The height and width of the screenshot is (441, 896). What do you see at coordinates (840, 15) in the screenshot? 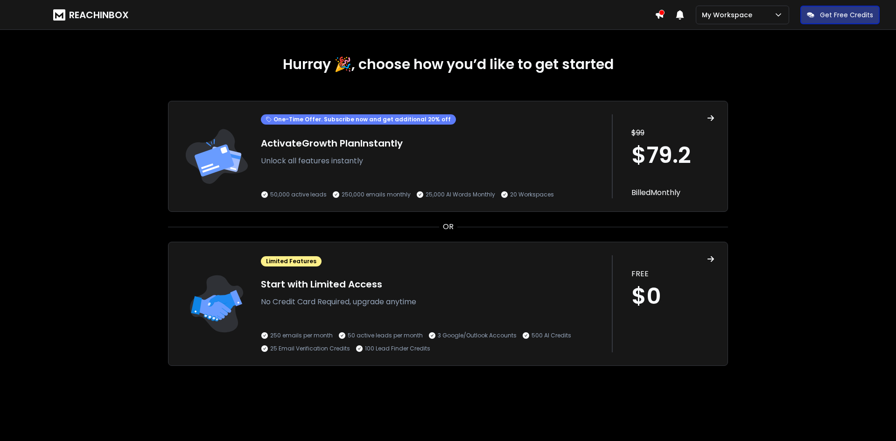
I see `button: Get Free Credits` at bounding box center [840, 15].